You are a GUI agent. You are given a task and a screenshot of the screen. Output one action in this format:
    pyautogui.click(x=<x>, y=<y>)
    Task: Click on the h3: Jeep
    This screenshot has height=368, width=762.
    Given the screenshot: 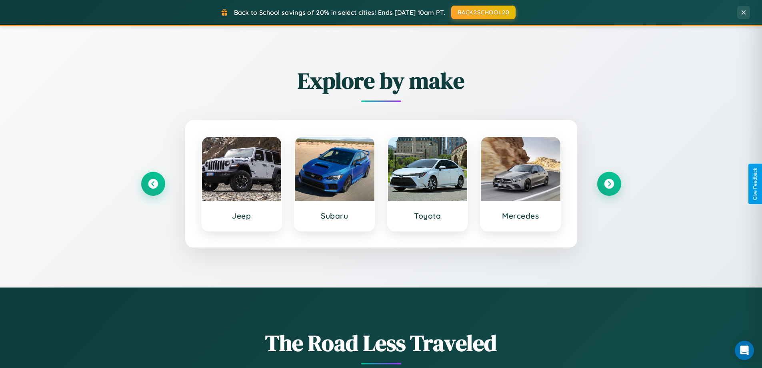 What is the action you would take?
    pyautogui.click(x=242, y=216)
    